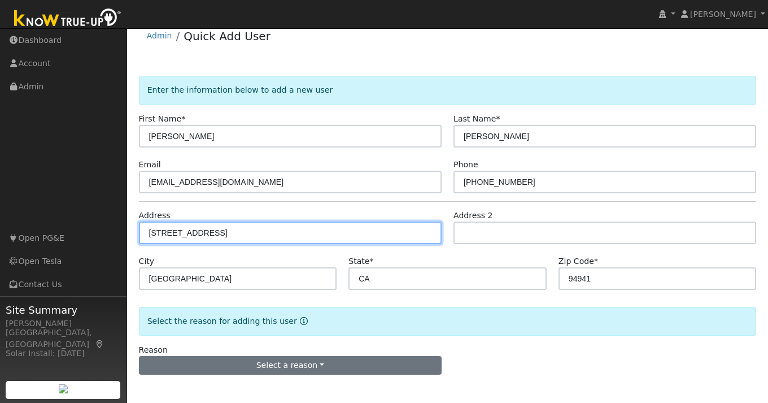 This screenshot has width=768, height=403. I want to click on img: retrieve, so click(63, 389).